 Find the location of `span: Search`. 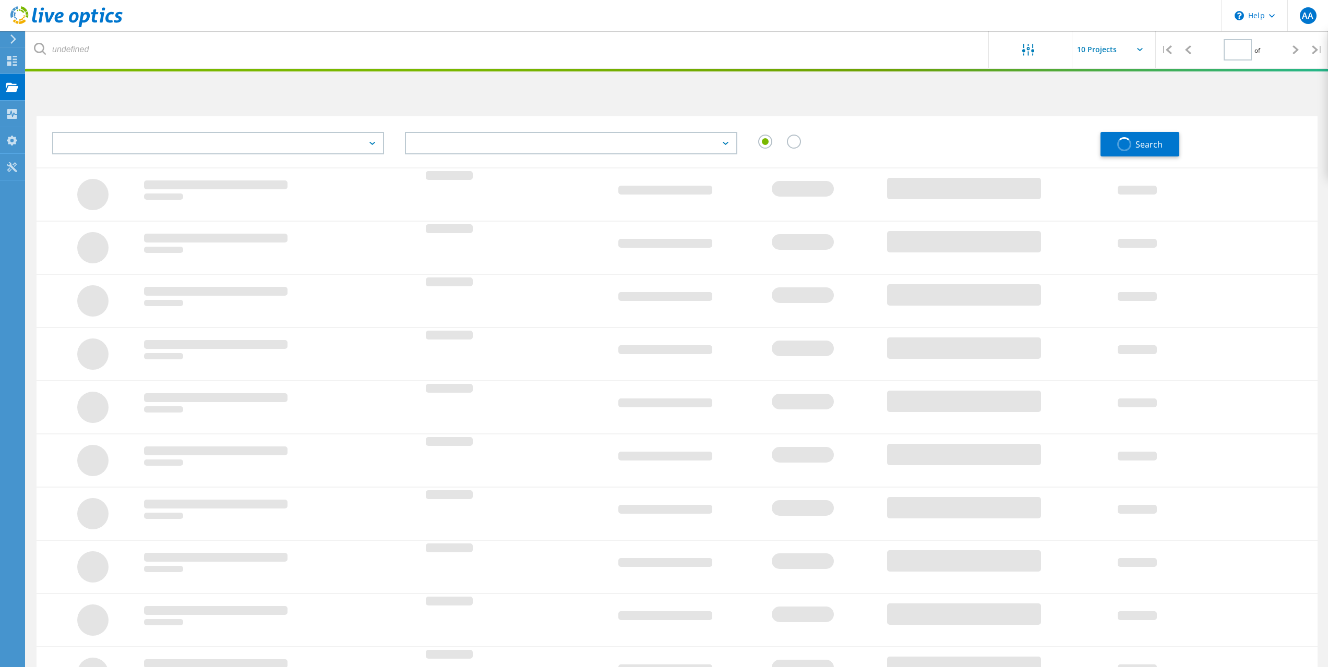

span: Search is located at coordinates (1149, 145).